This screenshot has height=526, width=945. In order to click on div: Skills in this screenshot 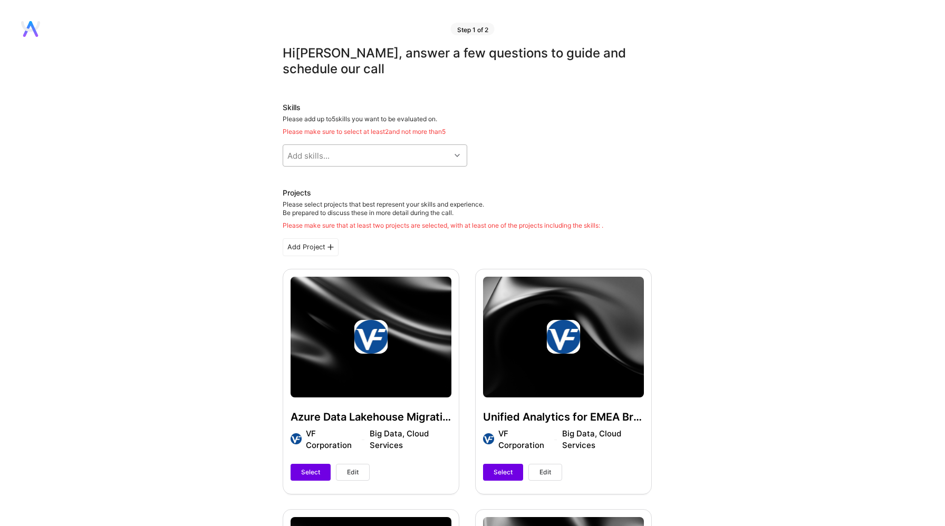, I will do `click(467, 108)`.